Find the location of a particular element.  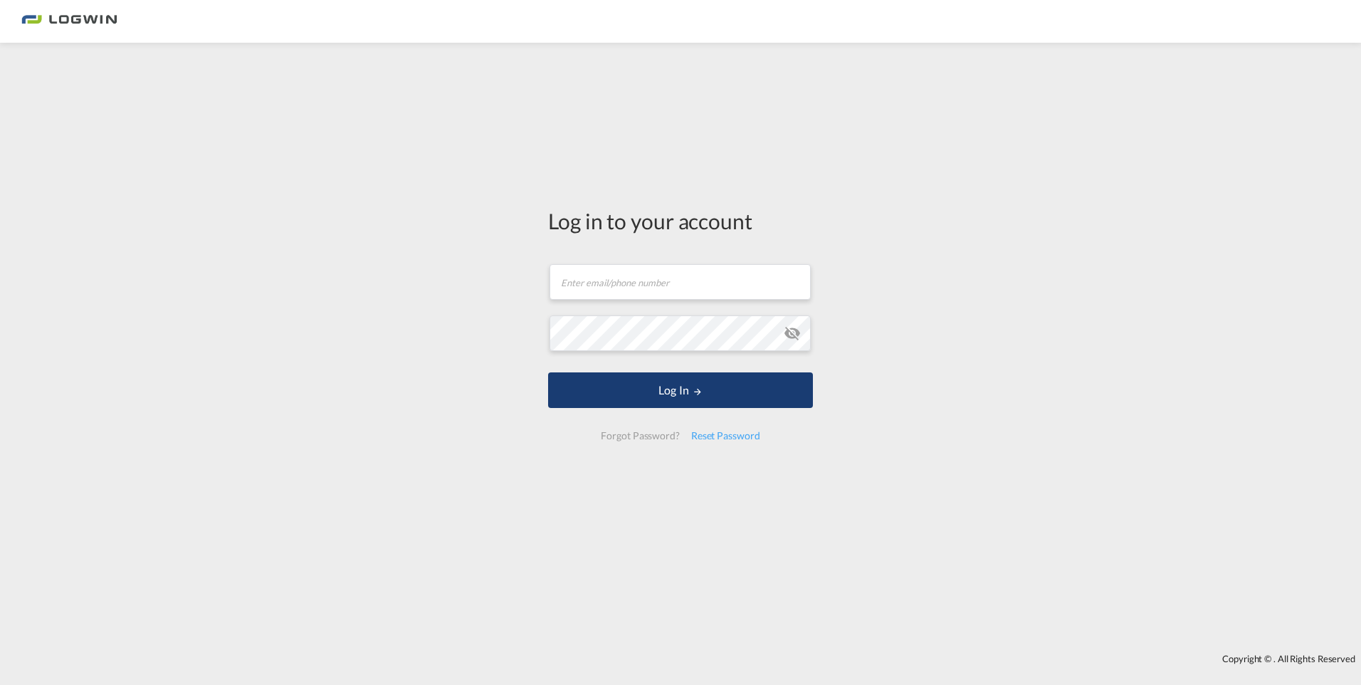

div: Forgot Password? is located at coordinates (640, 436).